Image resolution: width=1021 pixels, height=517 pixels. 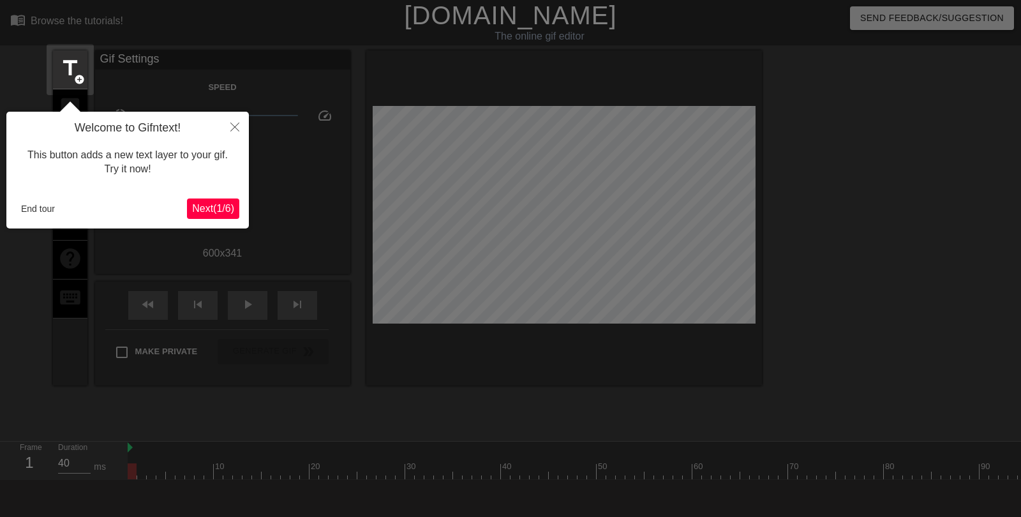 I want to click on div: This button adds a new text layer to your gif. Try it now!, so click(x=128, y=162).